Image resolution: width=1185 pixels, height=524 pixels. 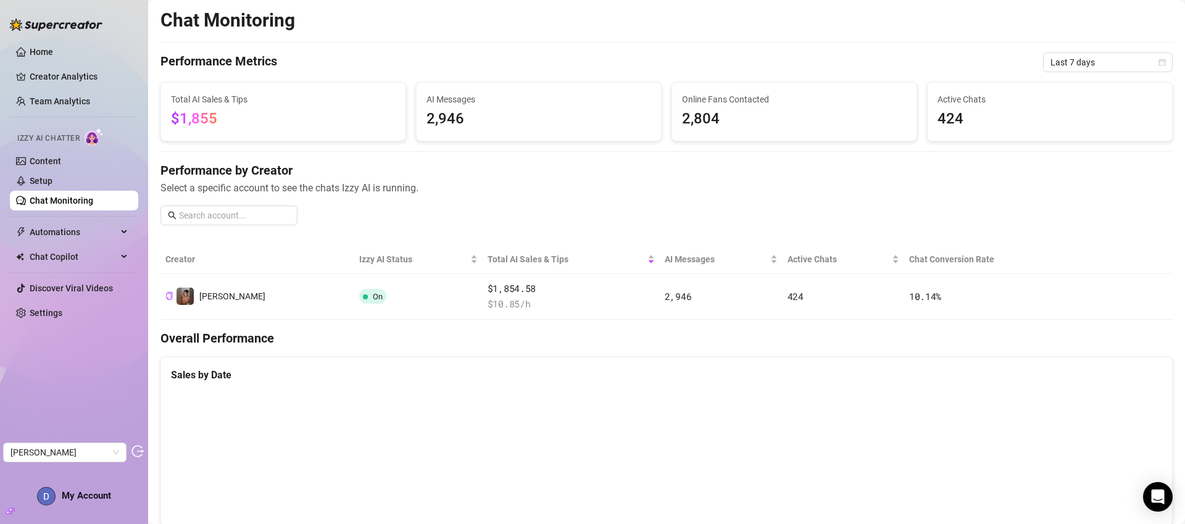 What do you see at coordinates (65, 452) in the screenshot?
I see `span: Donia Jenssen` at bounding box center [65, 452].